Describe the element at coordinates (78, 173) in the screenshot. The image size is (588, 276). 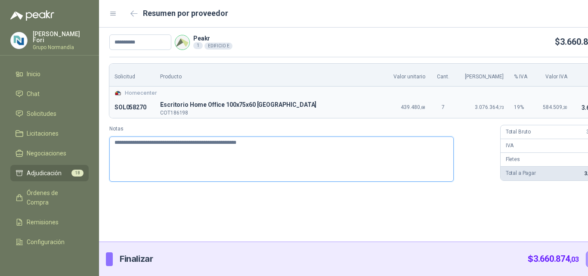
I see `span: 18` at that location.